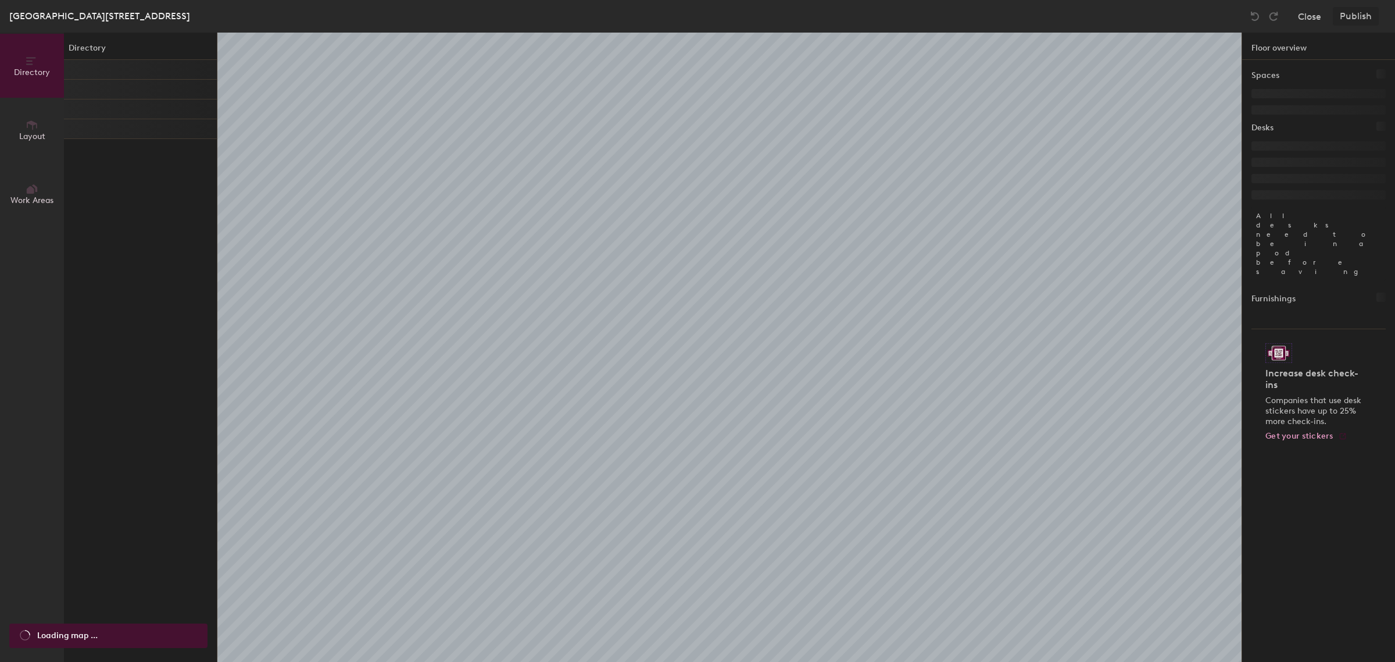  Describe the element at coordinates (1263, 128) in the screenshot. I see `h1: Desks` at that location.